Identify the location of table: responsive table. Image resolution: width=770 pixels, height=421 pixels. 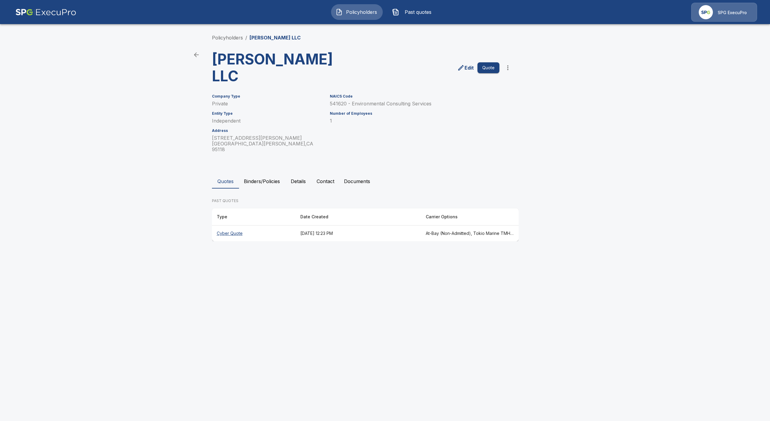
(365, 224).